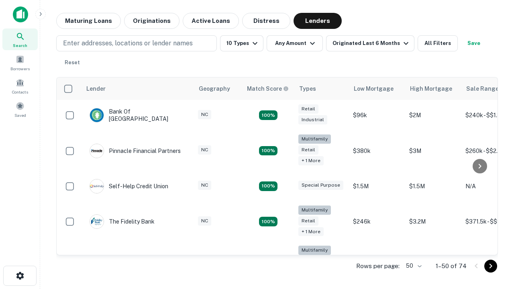 Image resolution: width=514 pixels, height=289 pixels. What do you see at coordinates (218, 89) in the screenshot?
I see `th: Geography` at bounding box center [218, 89].